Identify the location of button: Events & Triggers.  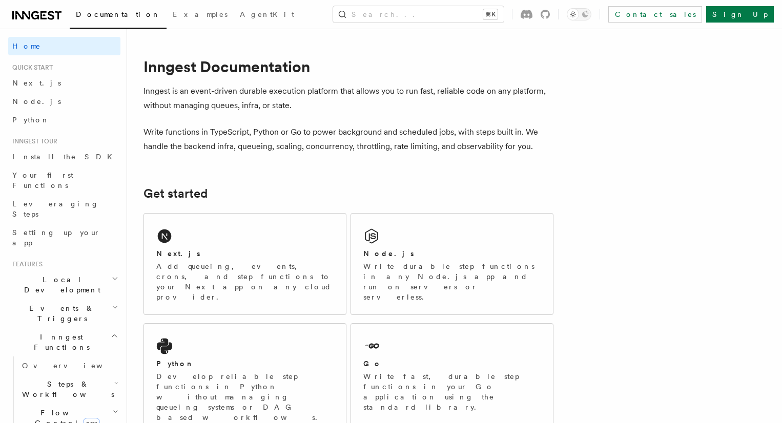
(64, 313).